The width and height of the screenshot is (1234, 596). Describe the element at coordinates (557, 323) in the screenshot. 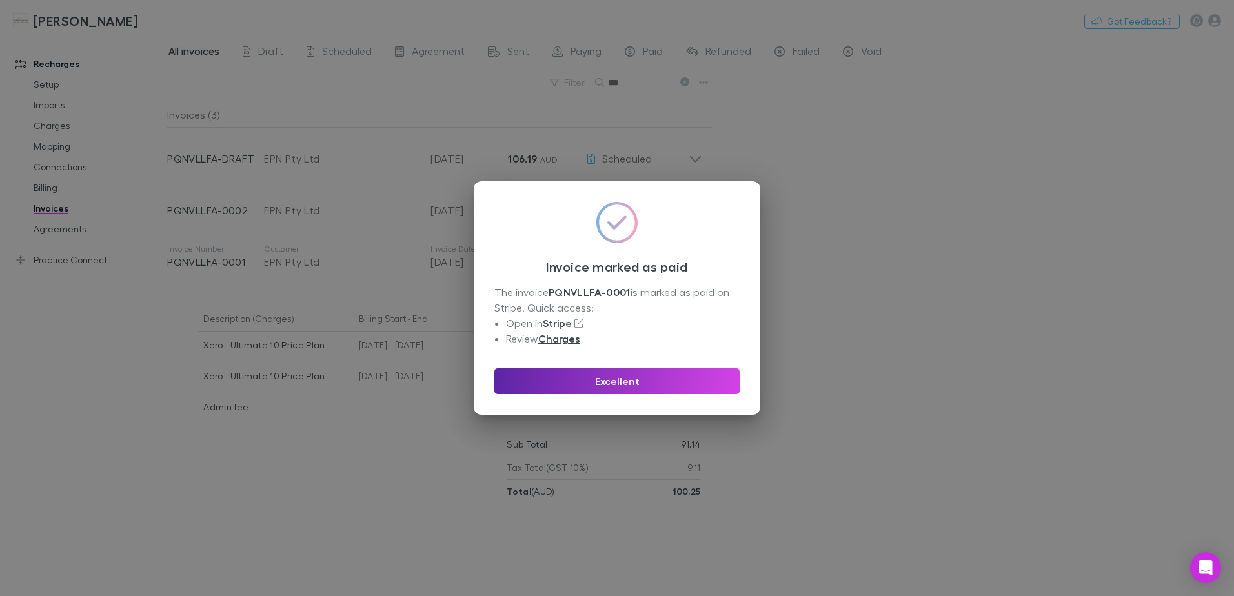

I see `a: Stripe` at that location.